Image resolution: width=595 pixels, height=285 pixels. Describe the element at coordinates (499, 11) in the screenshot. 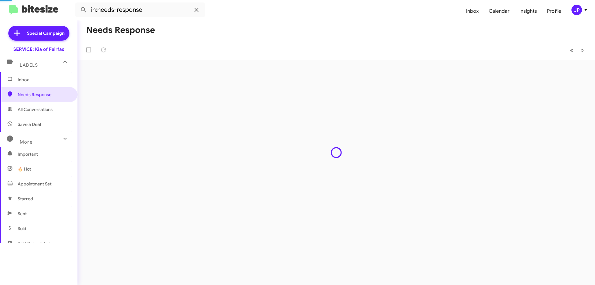

I see `a: Calendar` at that location.